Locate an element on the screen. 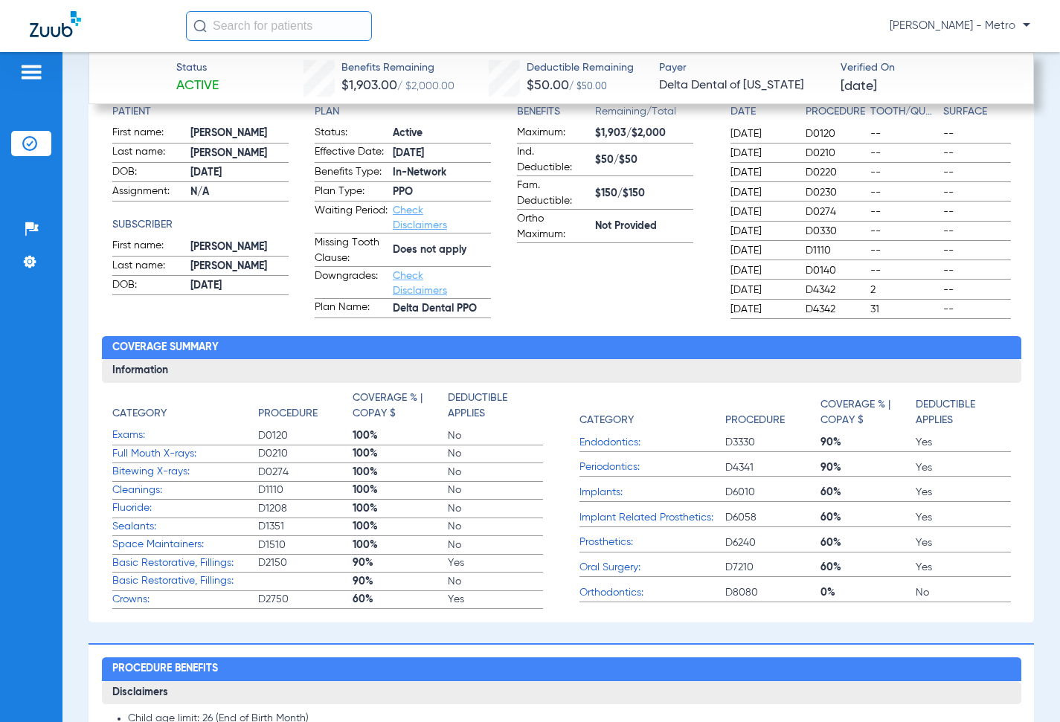 This screenshot has height=722, width=1060. span: D2150 is located at coordinates (306, 563).